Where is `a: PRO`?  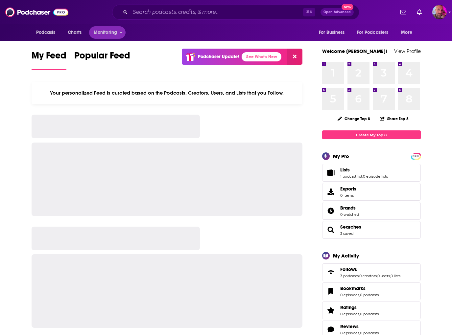
a: PRO is located at coordinates (416, 156).